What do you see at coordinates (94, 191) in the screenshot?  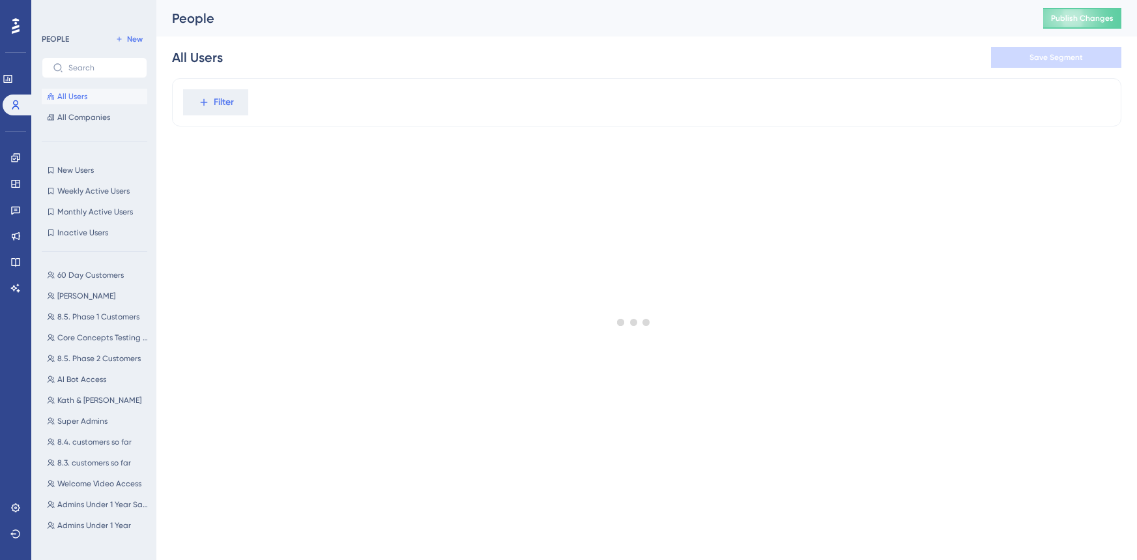 I see `button: Weekly Active Users` at bounding box center [94, 191].